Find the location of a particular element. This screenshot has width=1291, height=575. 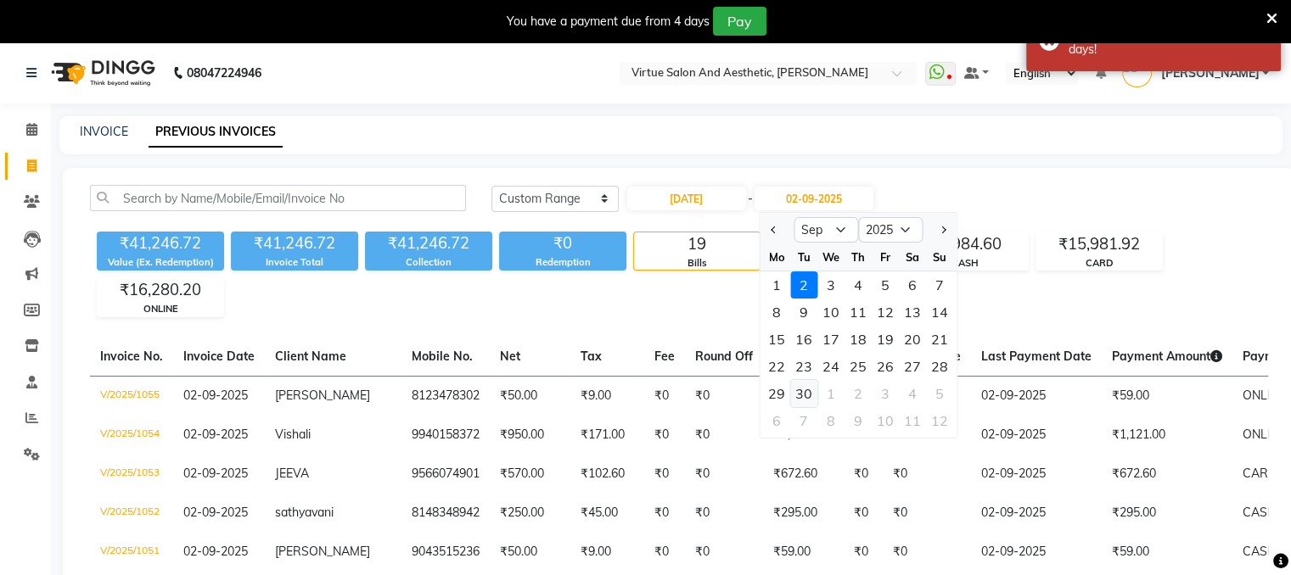

div: Tuesday, September 2, 2025 is located at coordinates (804, 285).